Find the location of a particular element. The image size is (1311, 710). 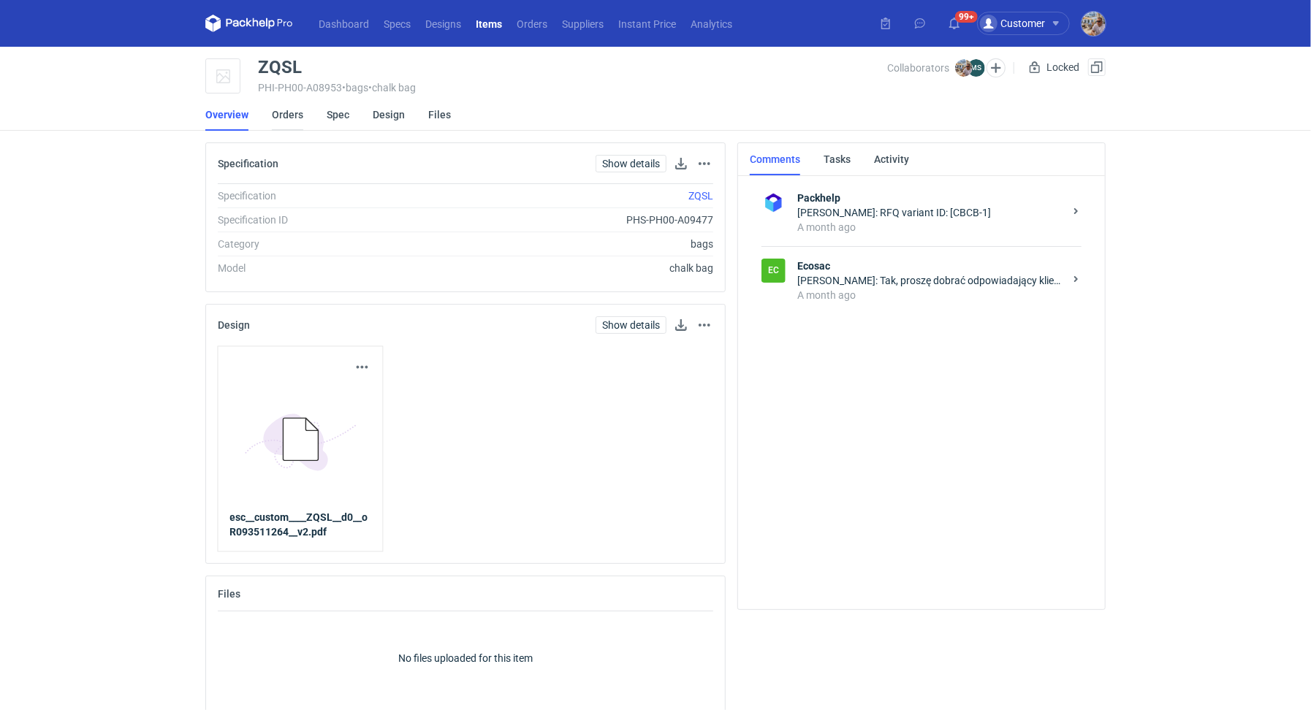

a: Suppliers is located at coordinates (582, 23).